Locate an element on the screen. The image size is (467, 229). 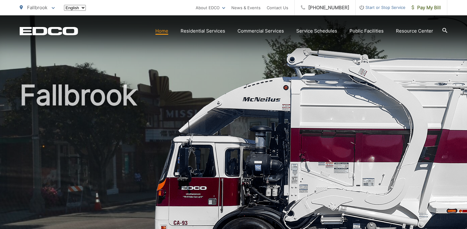
a: Contact Us is located at coordinates (277, 8).